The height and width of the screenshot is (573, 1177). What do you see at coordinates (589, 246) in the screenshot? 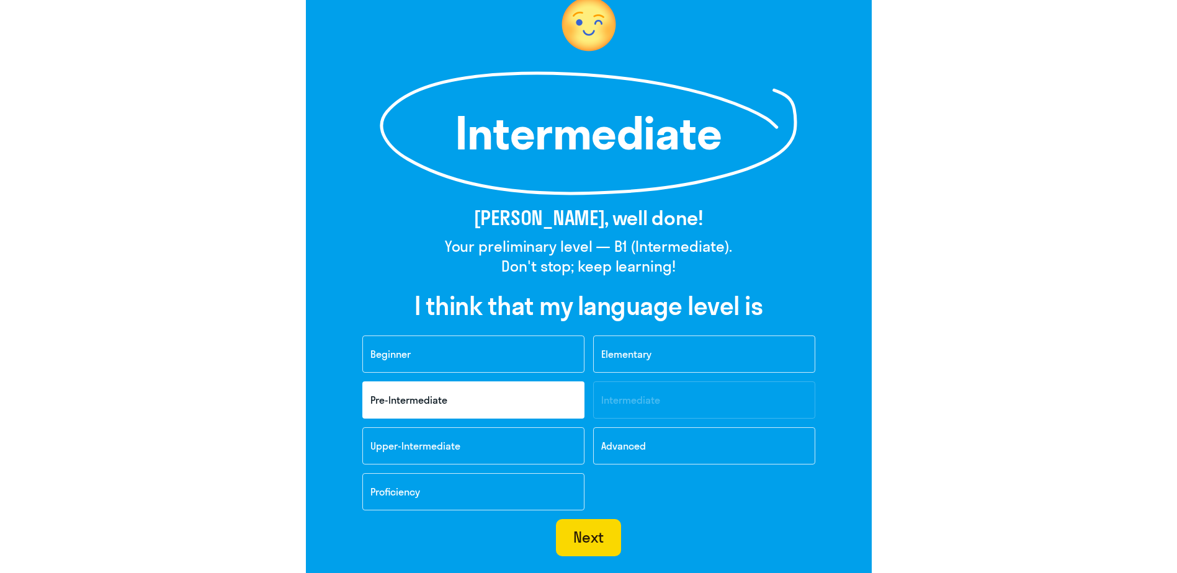
I see `h4: Your preliminary level — B1 (Intermediate).` at bounding box center [589, 246].